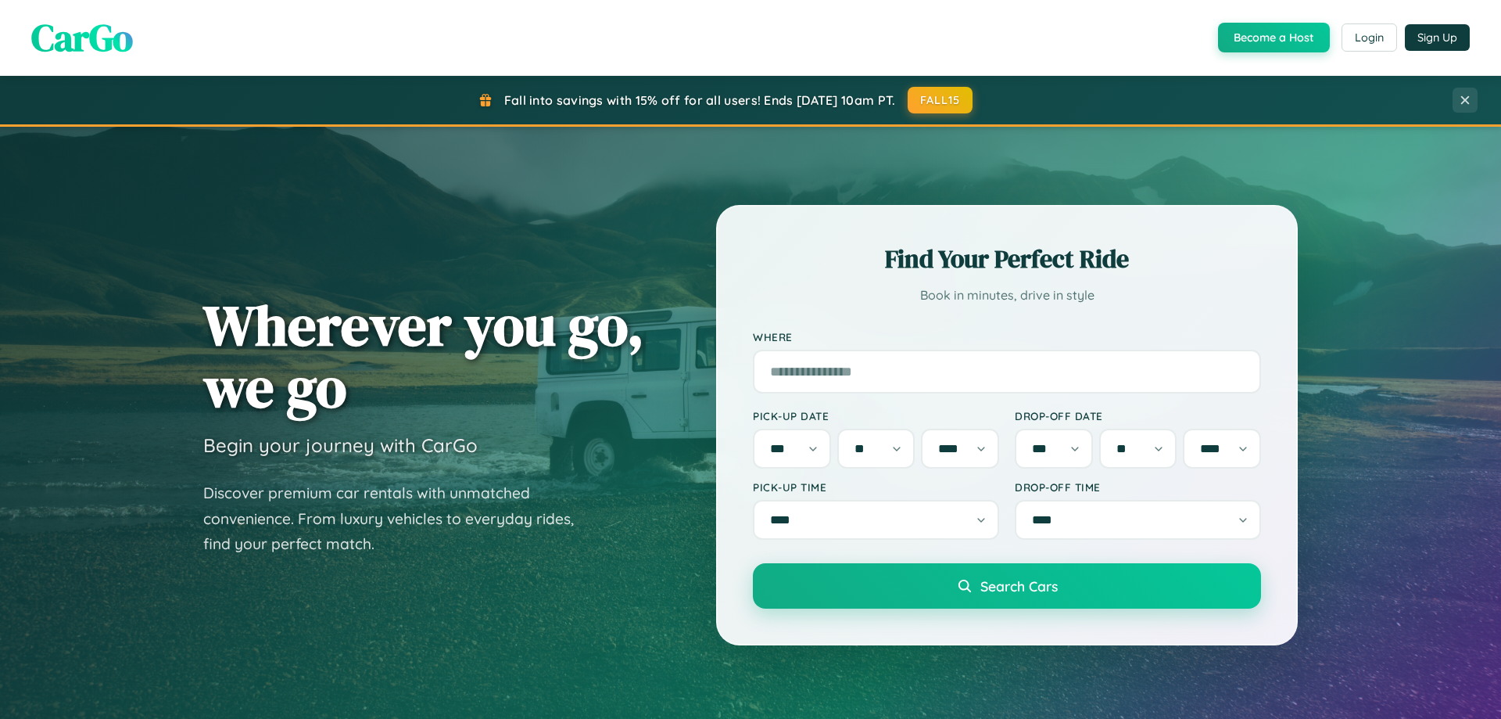 The height and width of the screenshot is (719, 1501). What do you see at coordinates (876, 415) in the screenshot?
I see `label: Pick-up Date` at bounding box center [876, 415].